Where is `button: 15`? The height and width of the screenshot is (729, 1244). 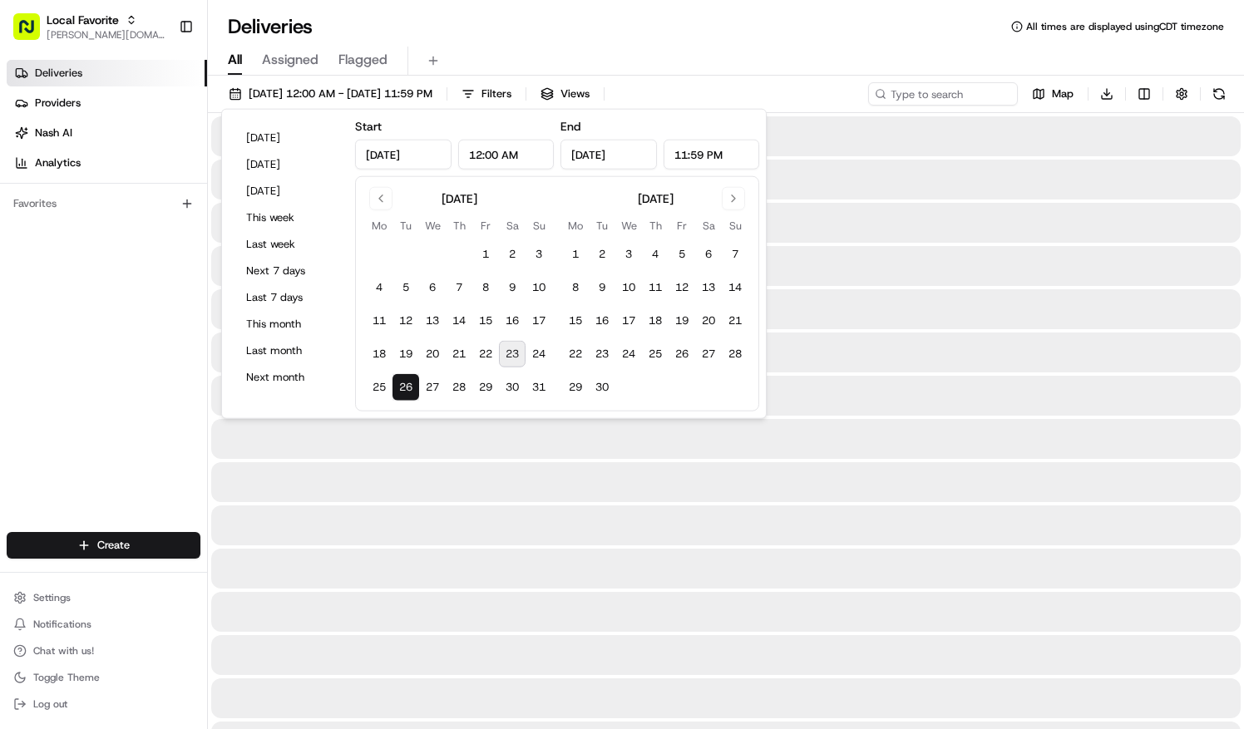 button: 15 is located at coordinates (486, 321).